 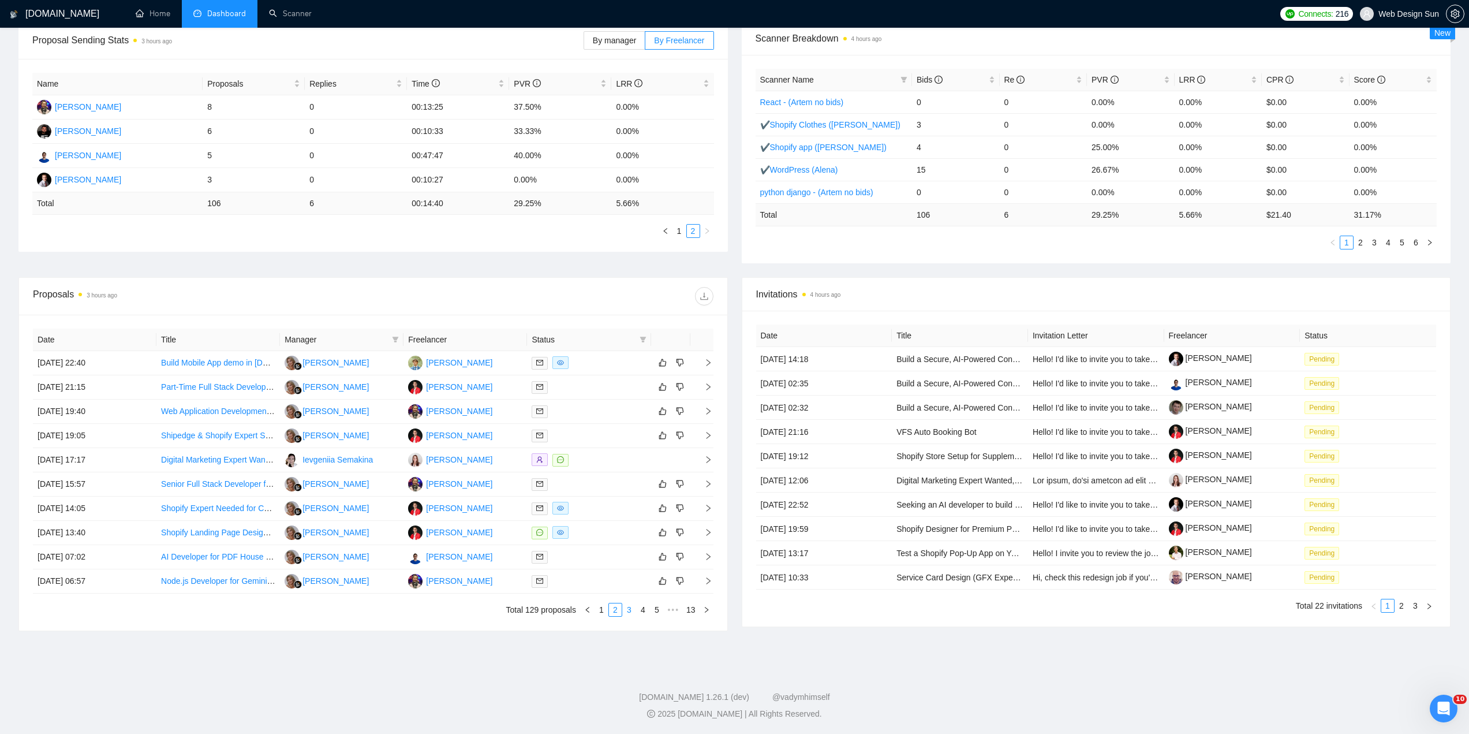 I want to click on span: download, so click(x=704, y=296).